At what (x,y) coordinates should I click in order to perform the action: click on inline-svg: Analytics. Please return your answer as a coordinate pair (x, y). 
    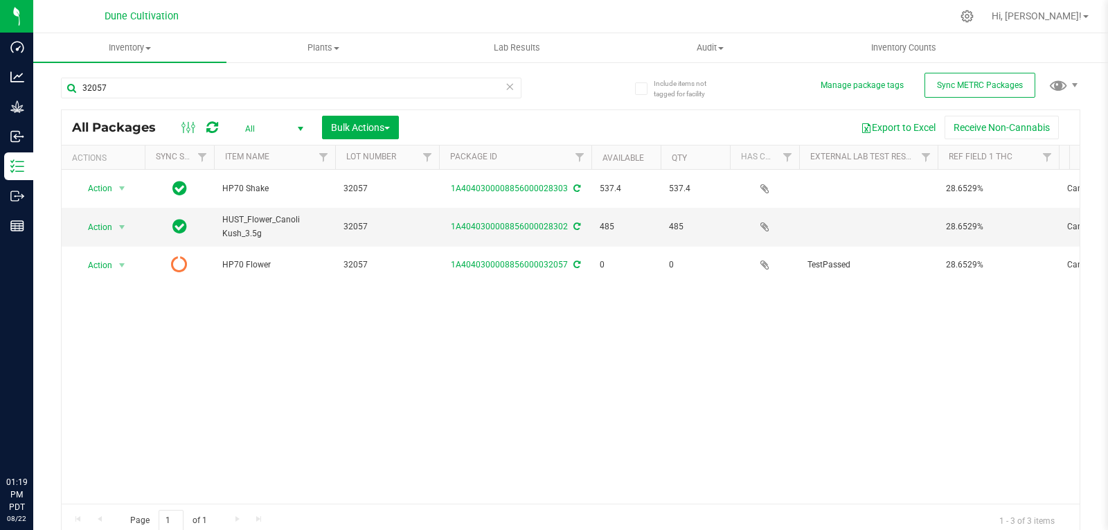
    Looking at the image, I should click on (17, 77).